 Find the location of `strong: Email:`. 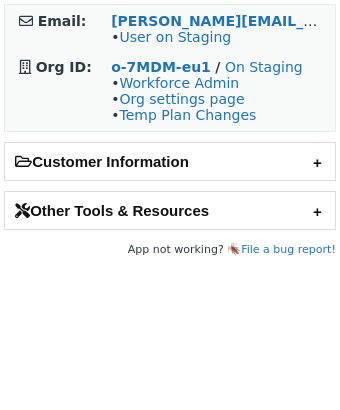

strong: Email: is located at coordinates (62, 21).